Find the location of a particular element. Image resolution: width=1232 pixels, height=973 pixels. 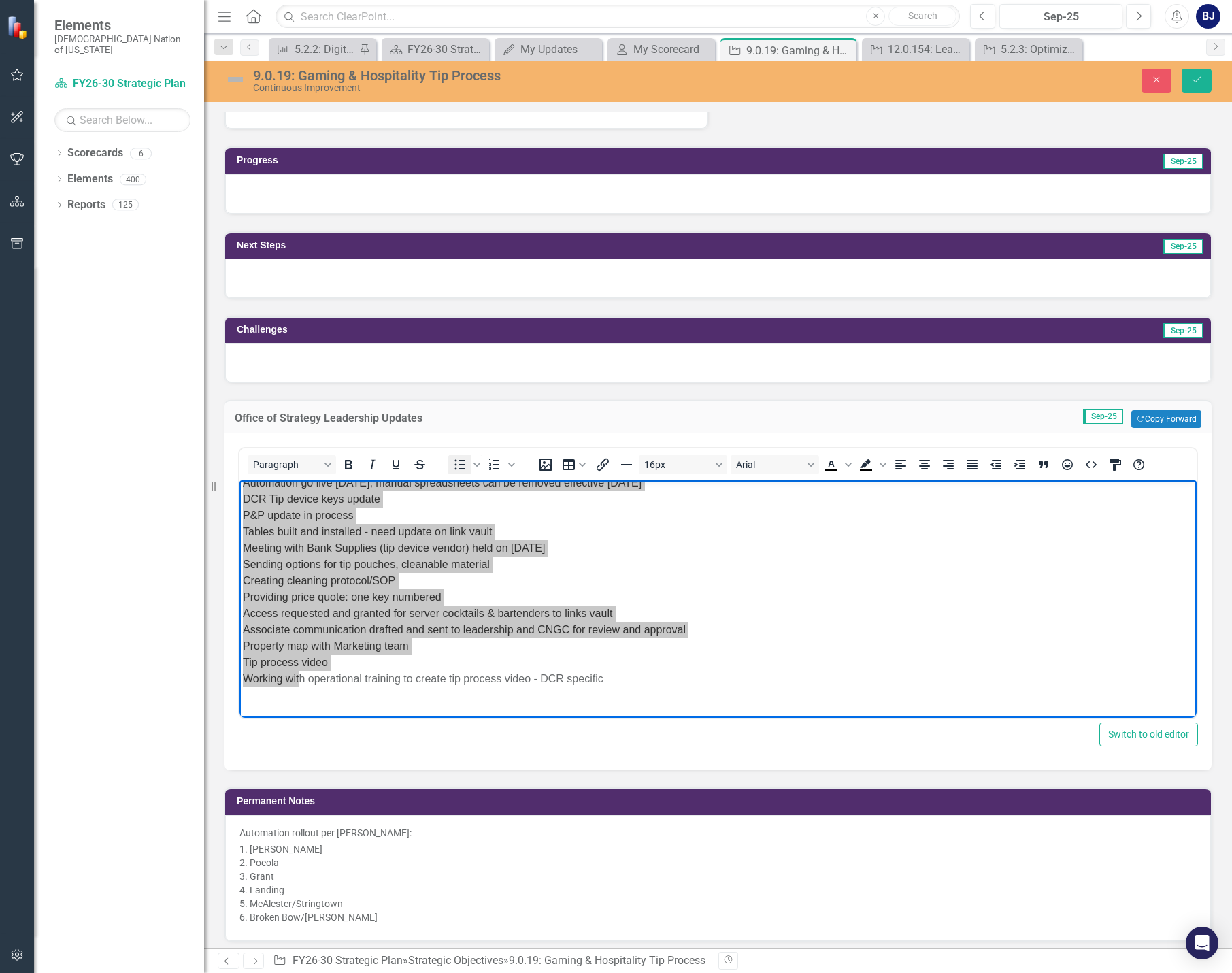

input: Search Below... is located at coordinates (122, 120).